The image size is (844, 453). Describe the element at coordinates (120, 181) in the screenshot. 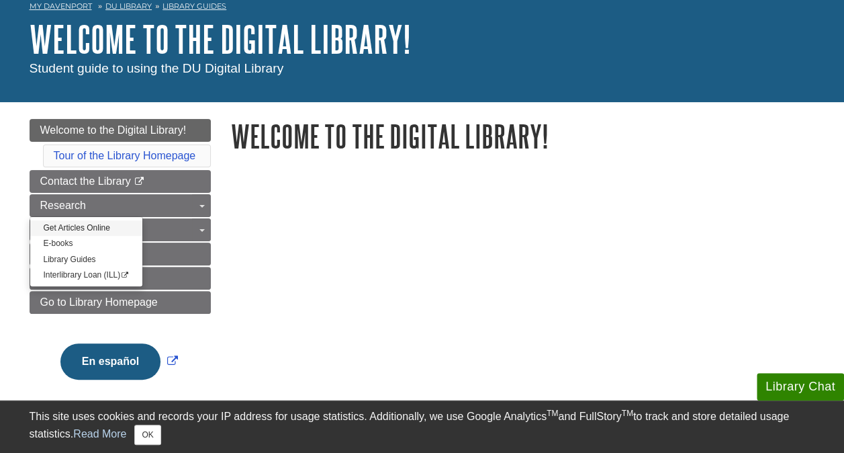

I see `a: Contact the Library` at that location.